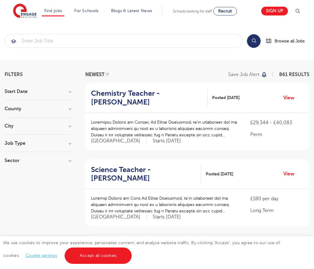 The width and height of the screenshot is (314, 269). Describe the element at coordinates (289, 41) in the screenshot. I see `span: Browse all Jobs` at that location.